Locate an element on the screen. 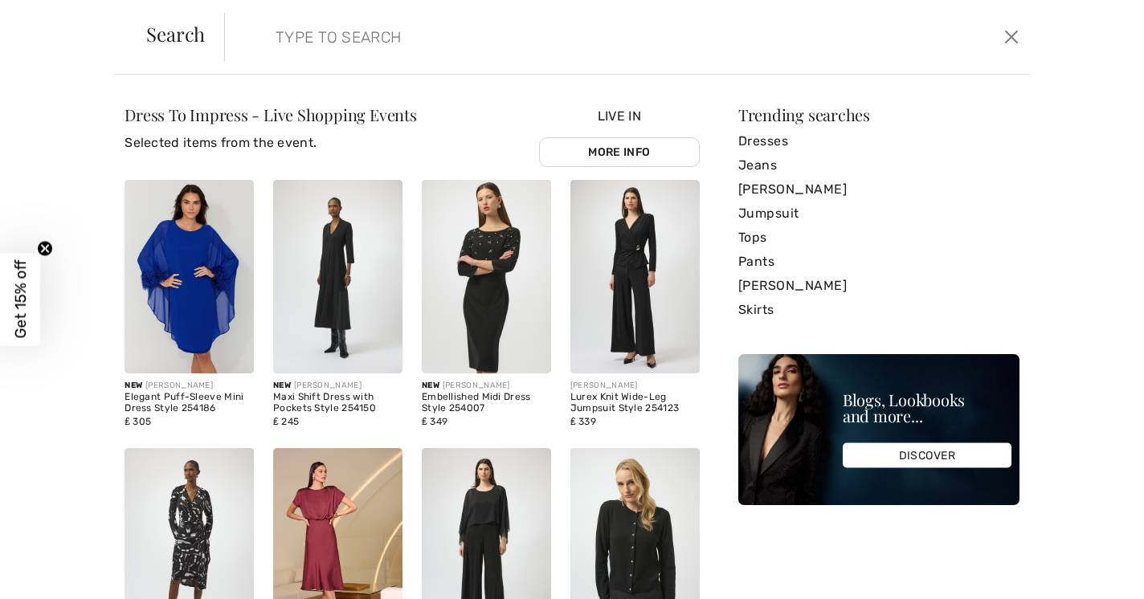 This screenshot has height=599, width=1144. span: ₤ 305 is located at coordinates (137, 422).